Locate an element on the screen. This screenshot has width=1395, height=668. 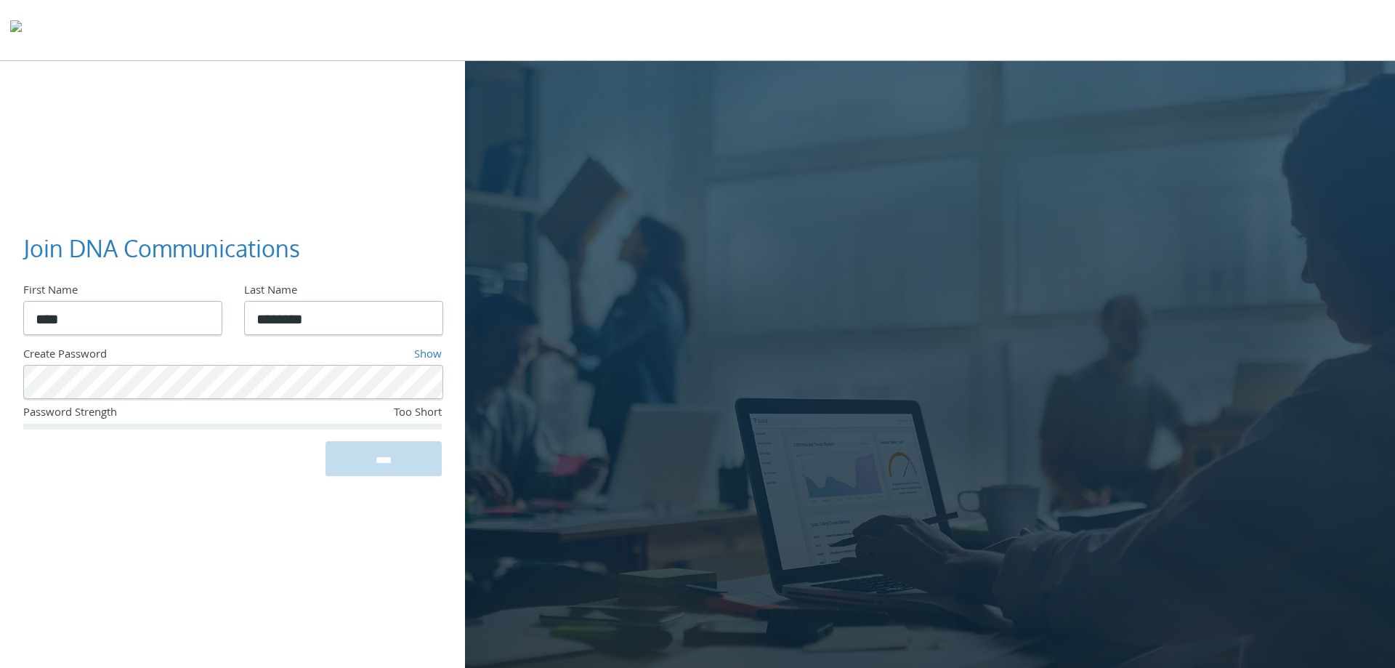
div: Too Short is located at coordinates (372, 414).